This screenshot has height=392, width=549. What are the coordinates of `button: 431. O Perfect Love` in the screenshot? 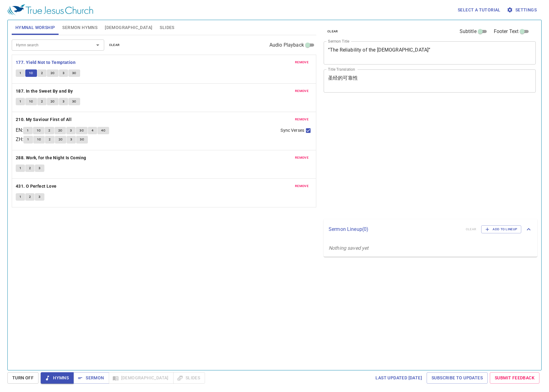 It's located at (37, 186).